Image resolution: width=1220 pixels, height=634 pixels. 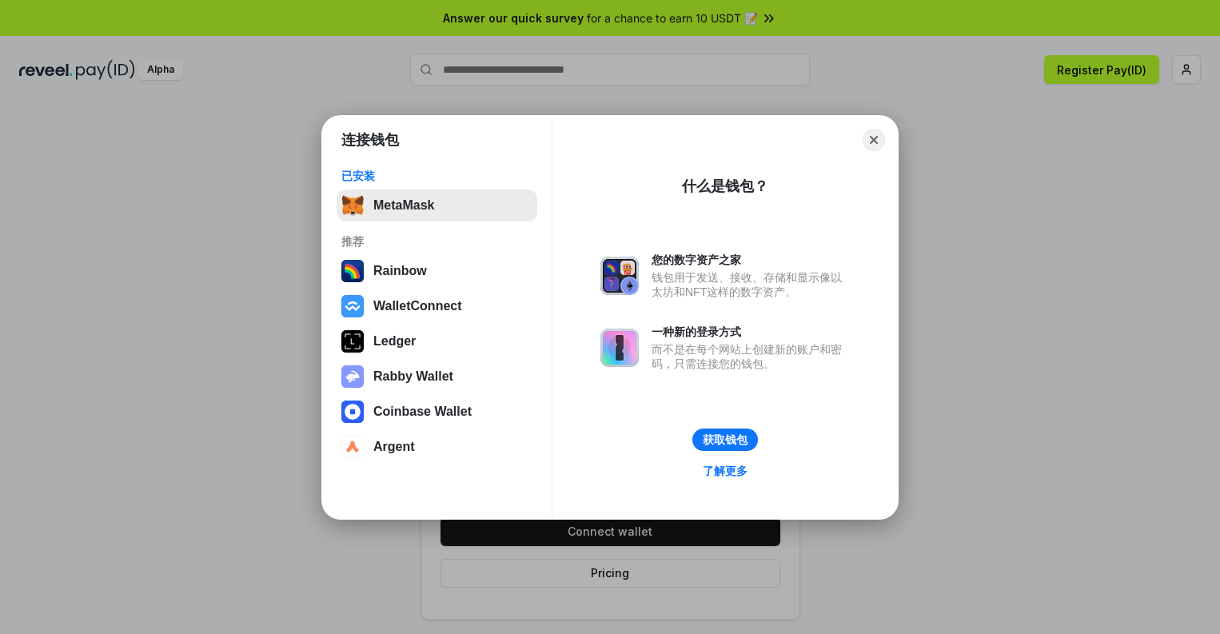 What do you see at coordinates (751, 332) in the screenshot?
I see `div: 一种新的登录方式` at bounding box center [751, 332].